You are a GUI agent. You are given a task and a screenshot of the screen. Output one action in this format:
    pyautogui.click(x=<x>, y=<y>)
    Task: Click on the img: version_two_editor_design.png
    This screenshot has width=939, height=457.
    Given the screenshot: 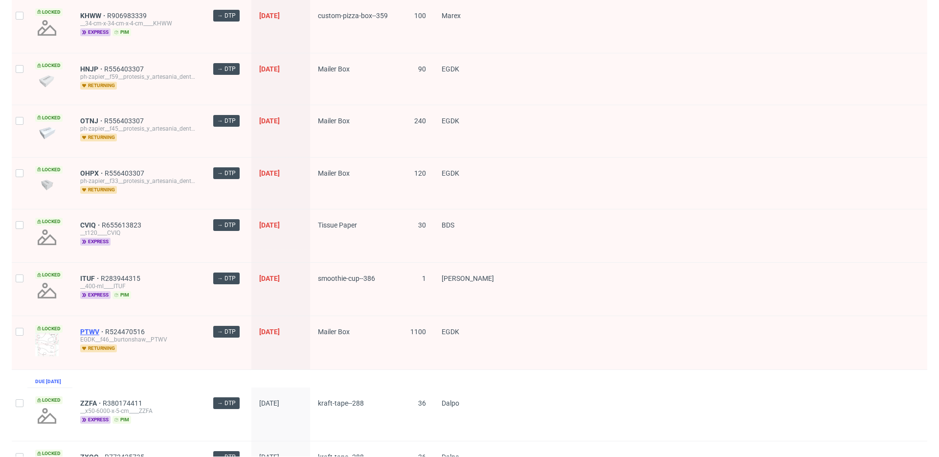 What is the action you would take?
    pyautogui.click(x=47, y=344)
    